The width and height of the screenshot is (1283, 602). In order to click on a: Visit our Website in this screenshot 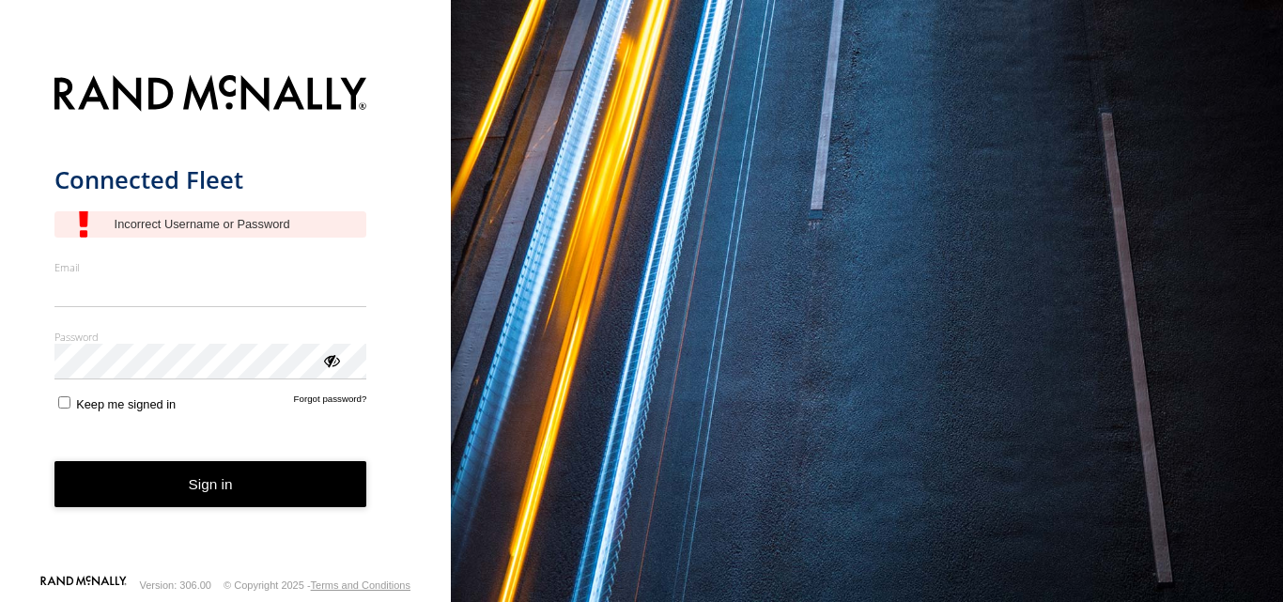, I will do `click(84, 585)`.